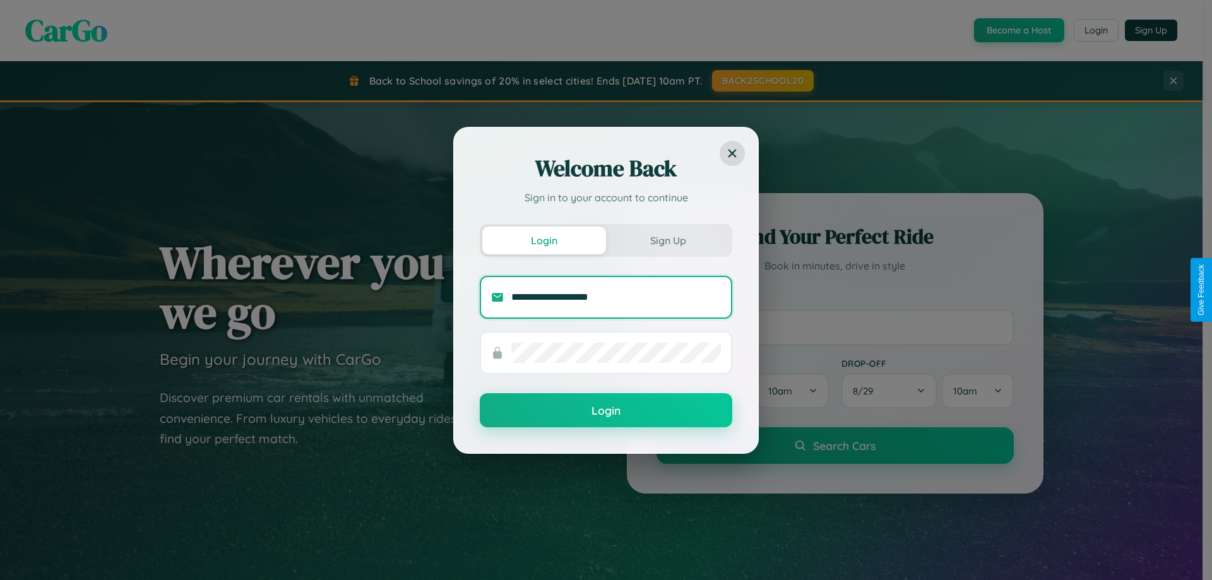 This screenshot has width=1212, height=580. I want to click on div: Give Feedback, so click(1201, 290).